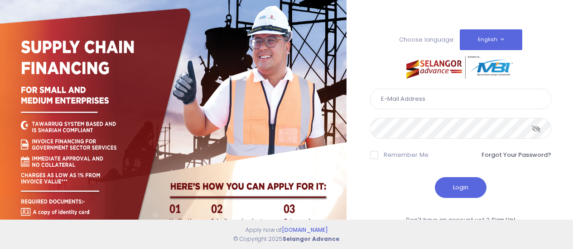 The height and width of the screenshot is (249, 573). Describe the element at coordinates (516, 155) in the screenshot. I see `a: Forgot Your Password?` at that location.